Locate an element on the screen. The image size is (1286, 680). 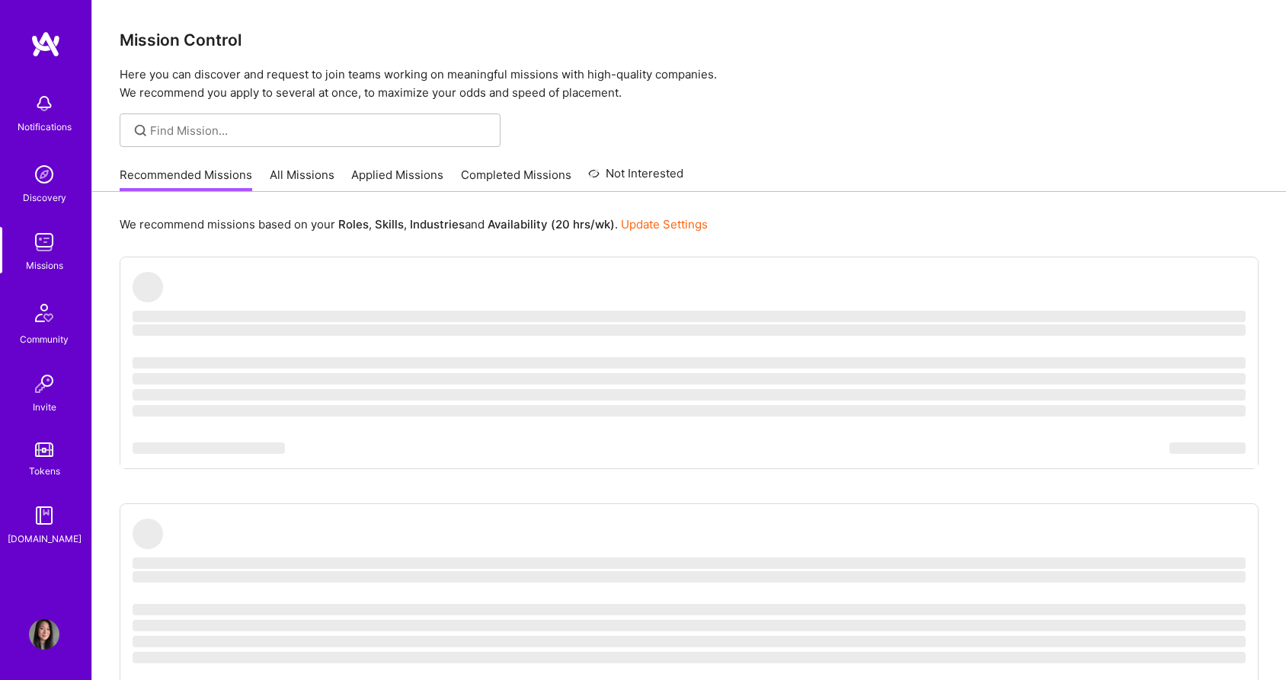
a: Applied Missions is located at coordinates (397, 179).